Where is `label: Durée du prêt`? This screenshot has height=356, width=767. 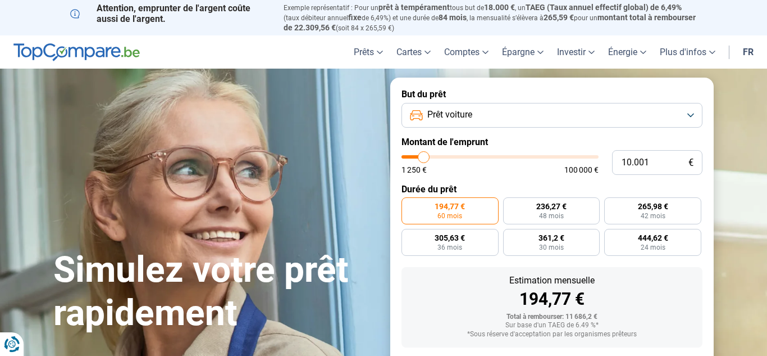 label: Durée du prêt is located at coordinates (552, 189).